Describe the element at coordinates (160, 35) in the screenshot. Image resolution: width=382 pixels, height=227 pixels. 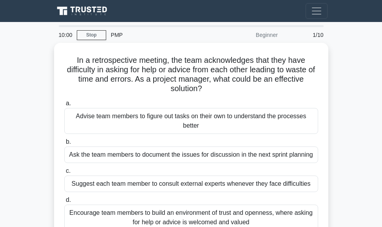
I see `div: PMP` at that location.